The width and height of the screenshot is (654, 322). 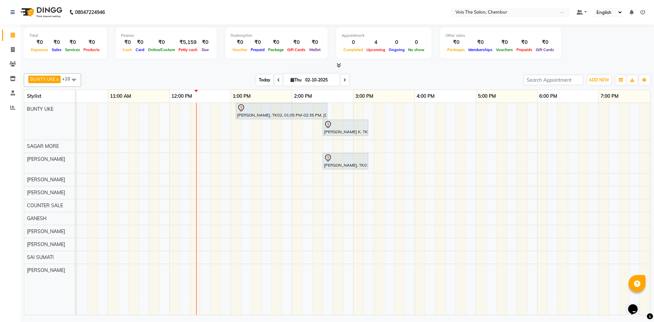 I want to click on span: Package, so click(x=276, y=50).